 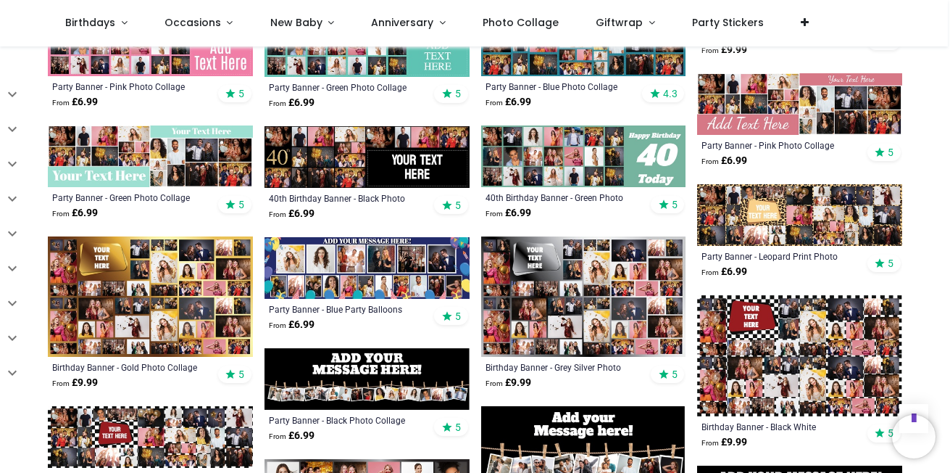 I want to click on img: Personalised 40th Birthday Banner - Green Photo Collage - Custom Text & 21 Photo Upload, so click(x=583, y=156).